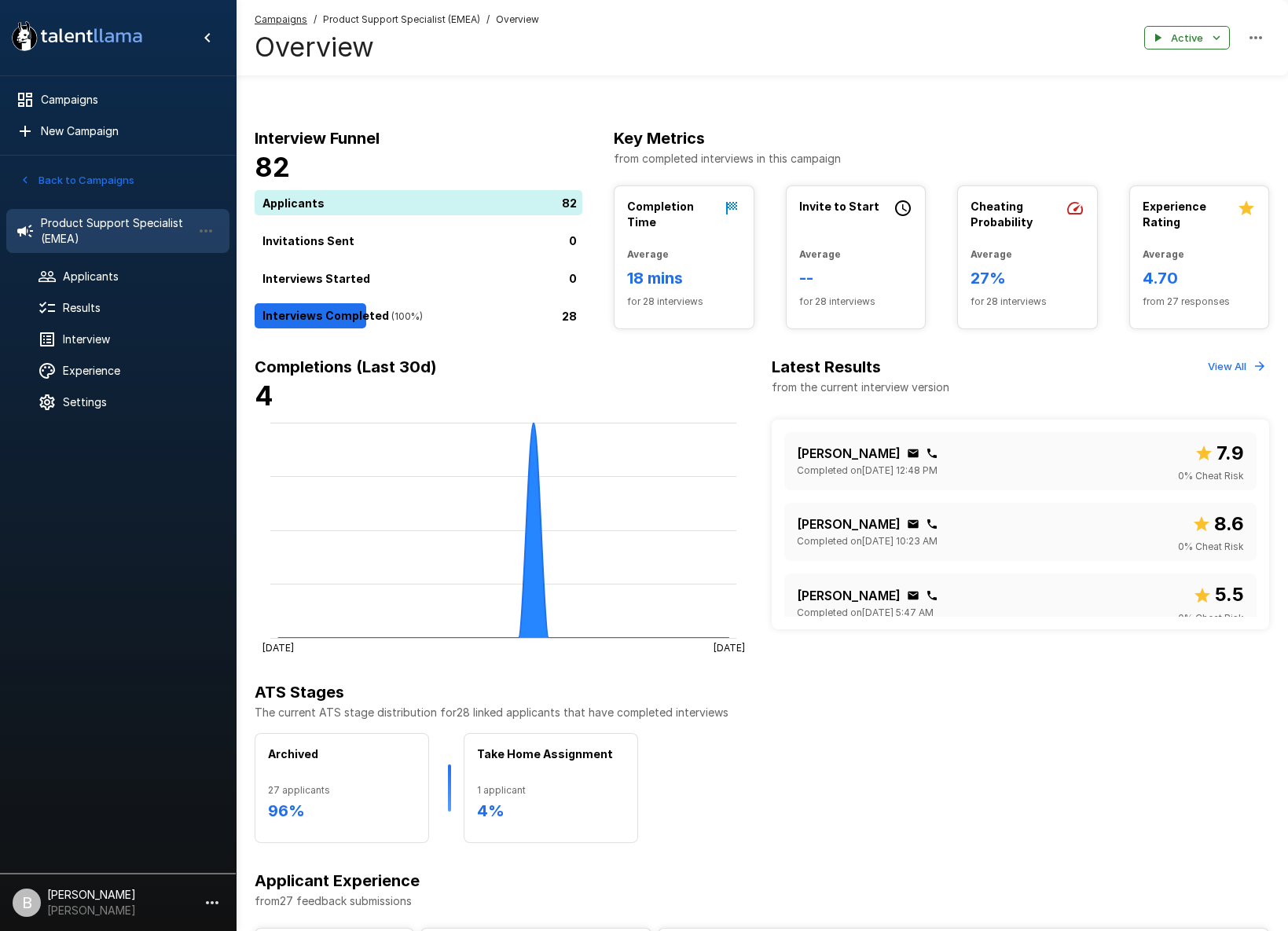 The width and height of the screenshot is (1288, 931). Describe the element at coordinates (660, 214) in the screenshot. I see `b: Completion Time` at that location.